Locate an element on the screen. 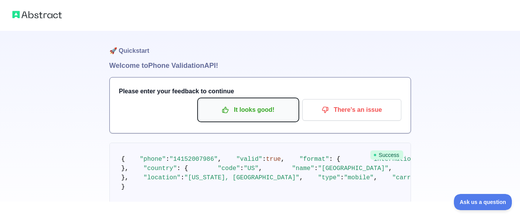 The height and width of the screenshot is (214, 520). span: true is located at coordinates (273, 160).